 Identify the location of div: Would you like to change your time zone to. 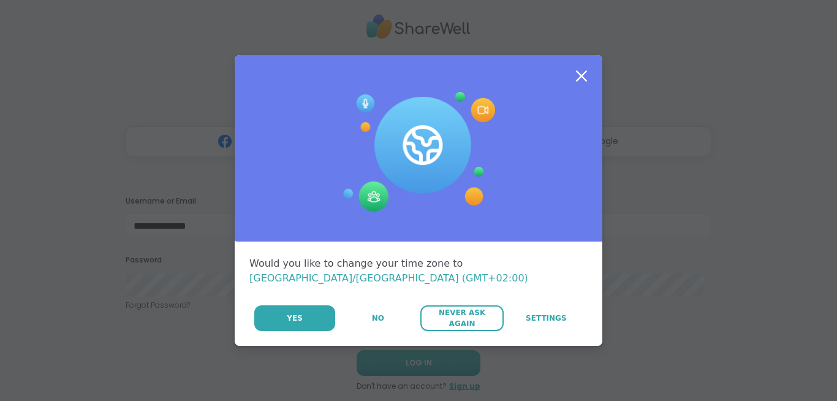
(419, 271).